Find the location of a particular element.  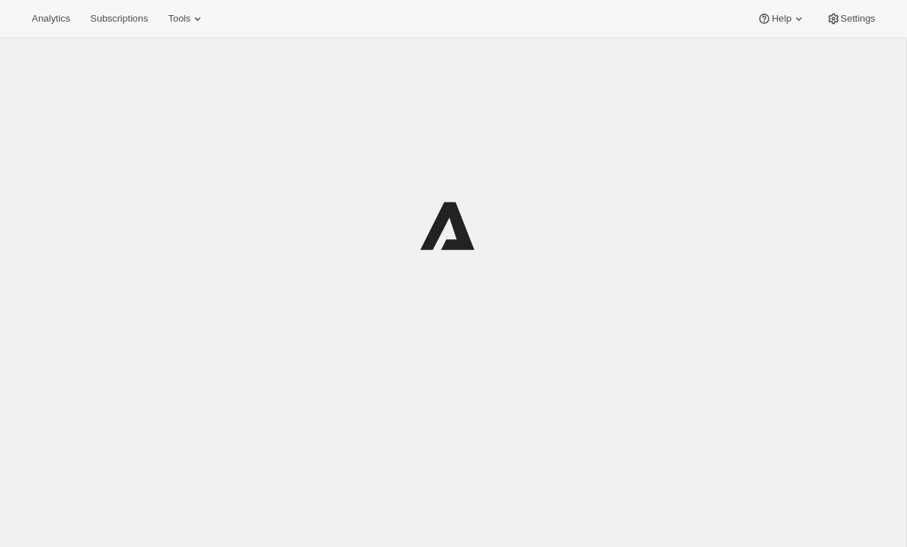

button: Help is located at coordinates (781, 19).